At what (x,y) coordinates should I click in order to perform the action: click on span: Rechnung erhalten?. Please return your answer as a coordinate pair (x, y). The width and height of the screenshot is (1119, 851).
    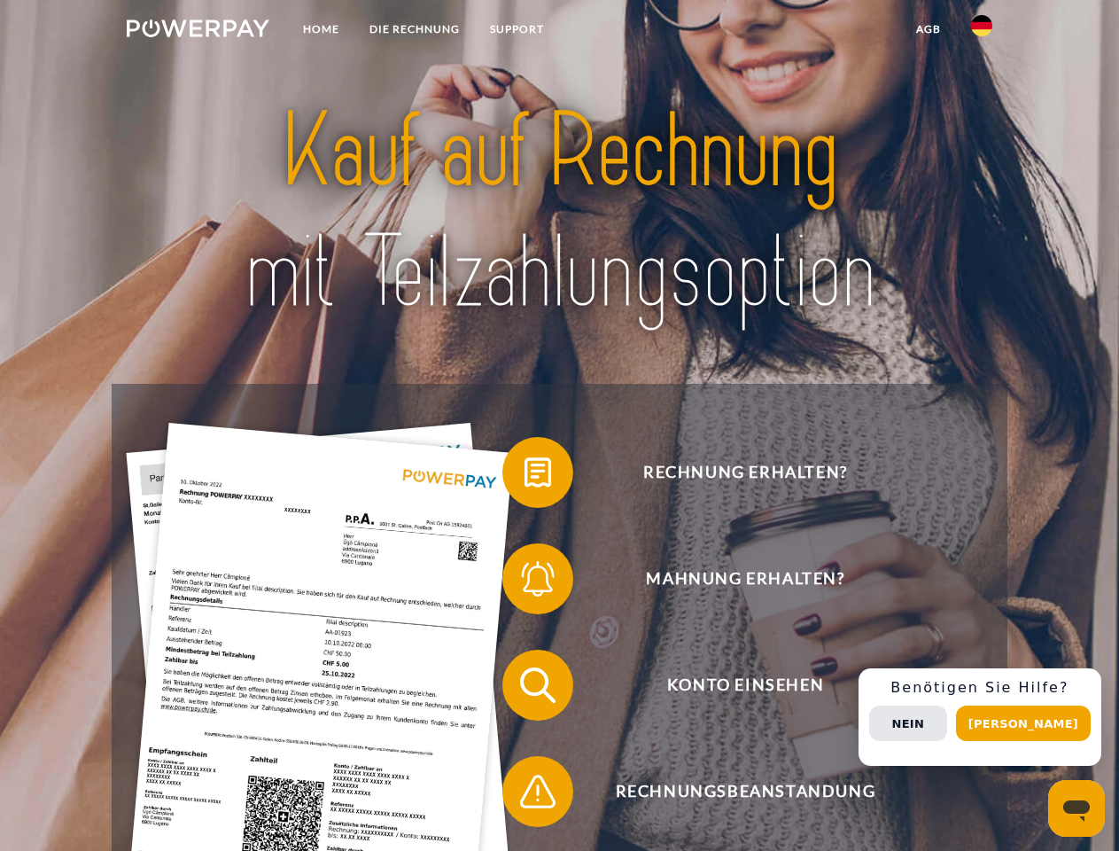
    Looking at the image, I should click on (745, 472).